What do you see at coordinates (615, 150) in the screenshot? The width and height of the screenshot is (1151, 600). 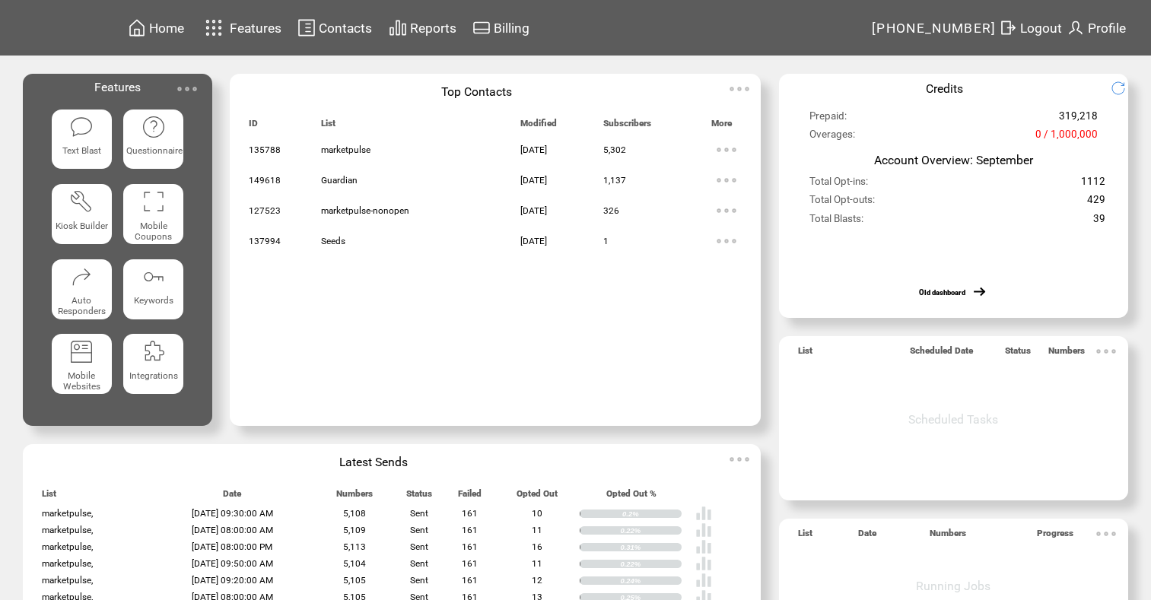 I see `span: 5,302` at bounding box center [615, 150].